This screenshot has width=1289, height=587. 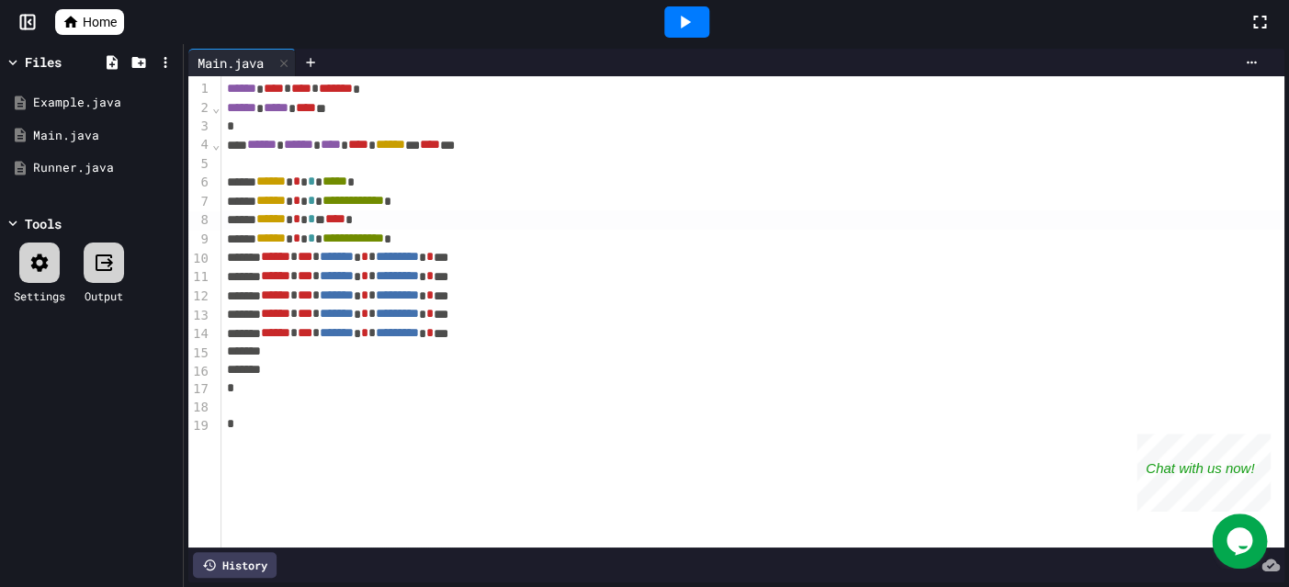 What do you see at coordinates (199, 183) in the screenshot?
I see `div: 6` at bounding box center [199, 183].